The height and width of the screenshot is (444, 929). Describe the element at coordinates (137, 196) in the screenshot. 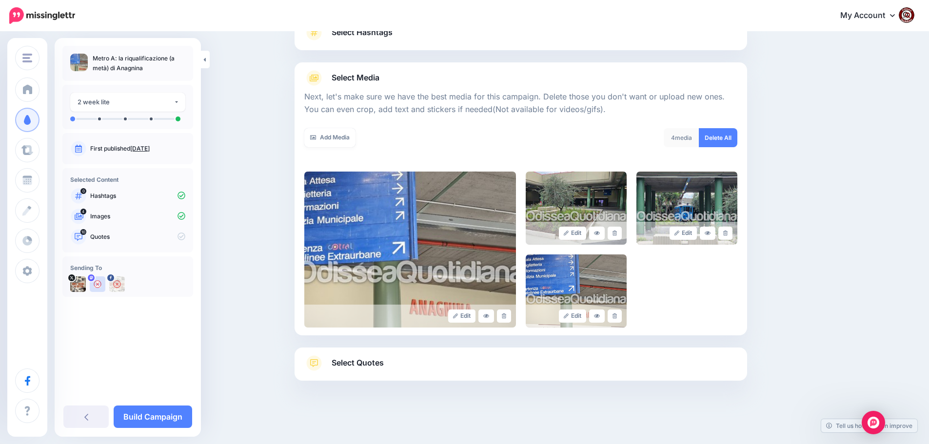

I see `p: Hashtags` at that location.